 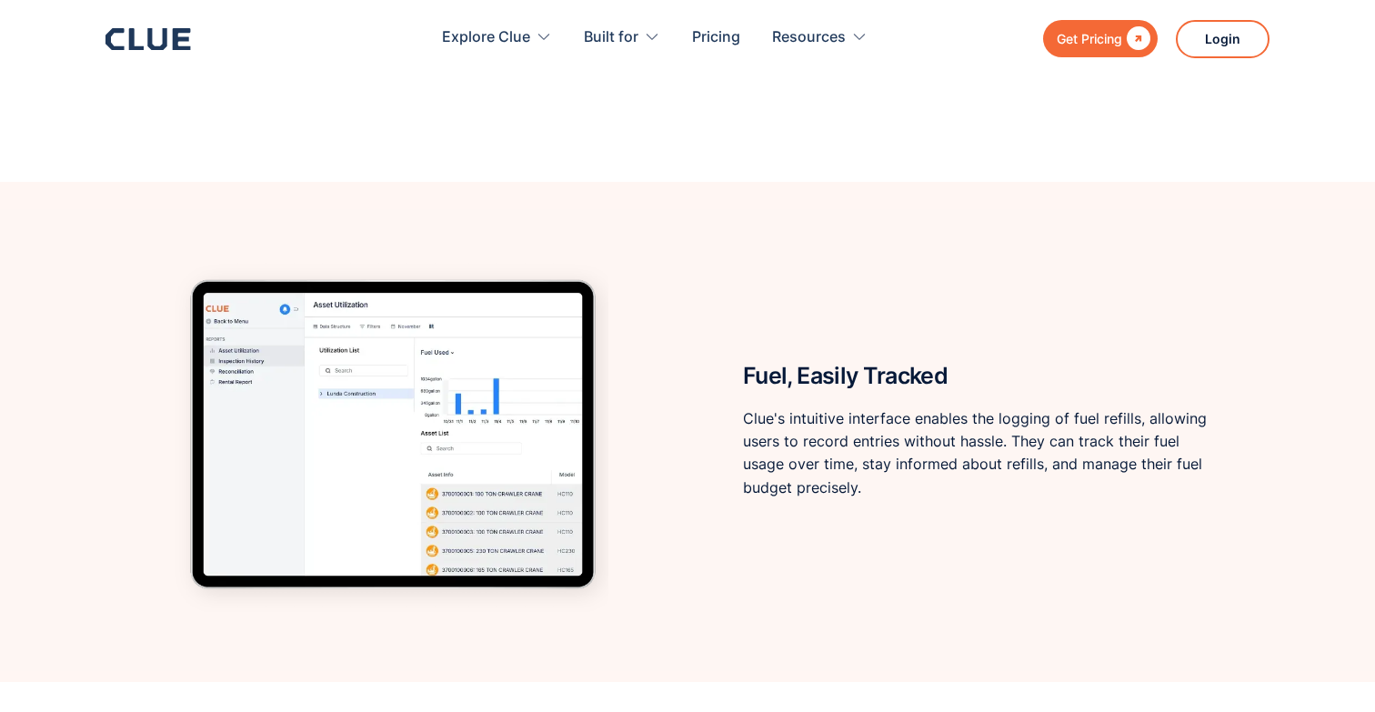 I want to click on p: Clue's intuitive interface enables the logging of fuel refills, allowing users to record entries ..., so click(x=983, y=453).